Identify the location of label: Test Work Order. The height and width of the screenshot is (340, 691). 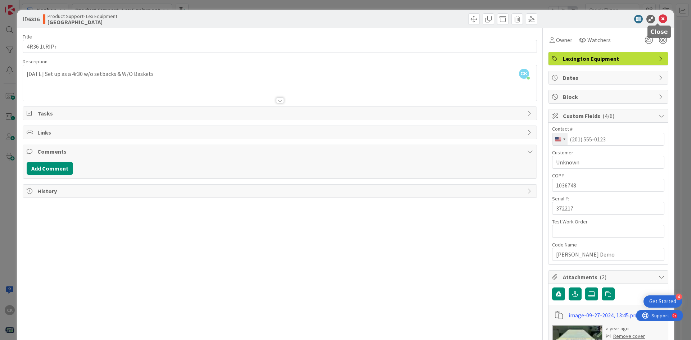
(570, 222).